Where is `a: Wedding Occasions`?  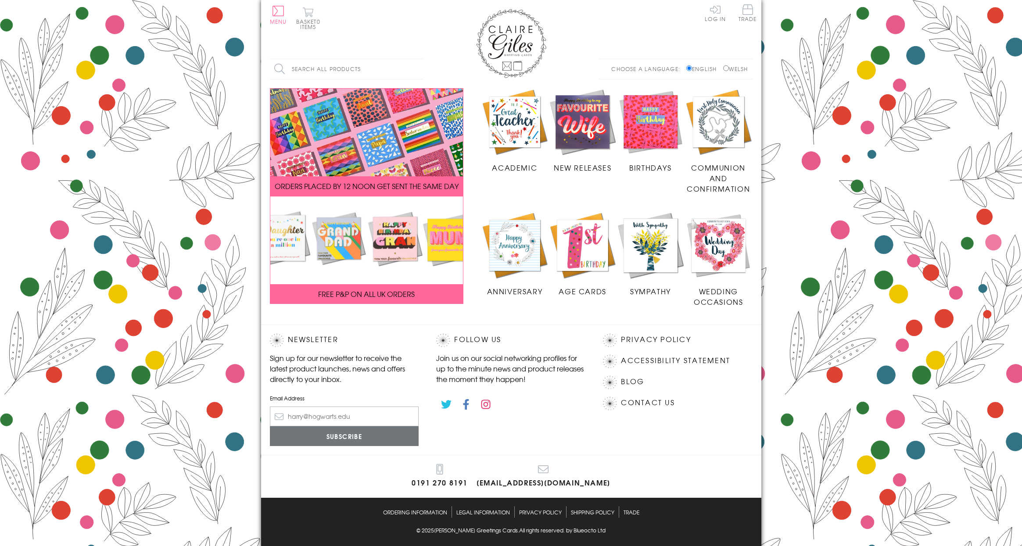
a: Wedding Occasions is located at coordinates (718, 259).